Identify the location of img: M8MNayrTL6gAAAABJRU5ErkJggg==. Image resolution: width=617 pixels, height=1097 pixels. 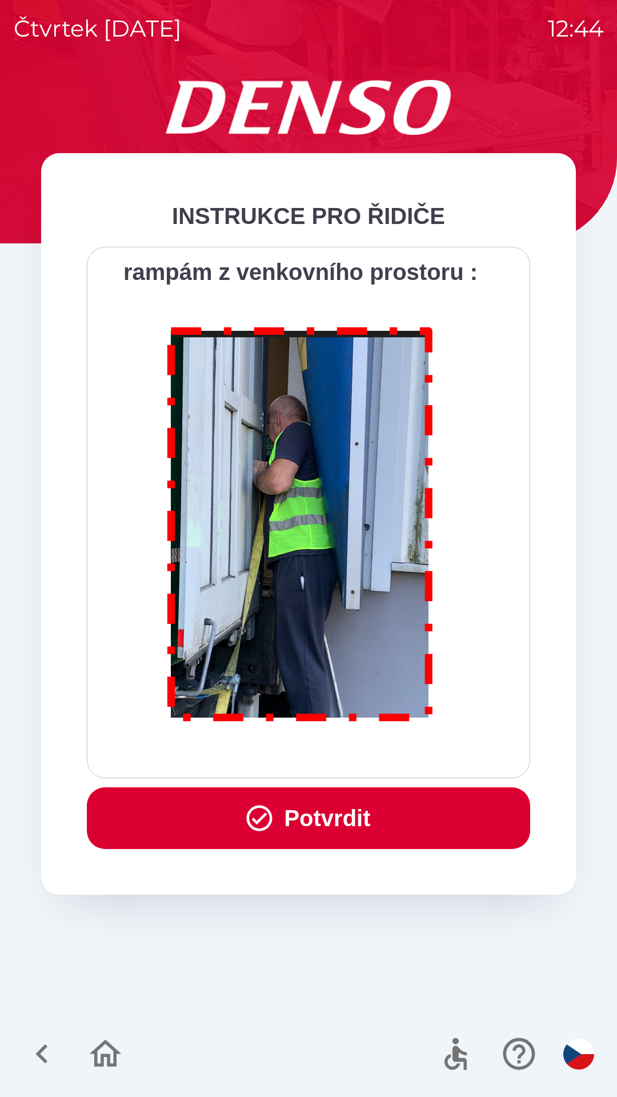
(301, 522).